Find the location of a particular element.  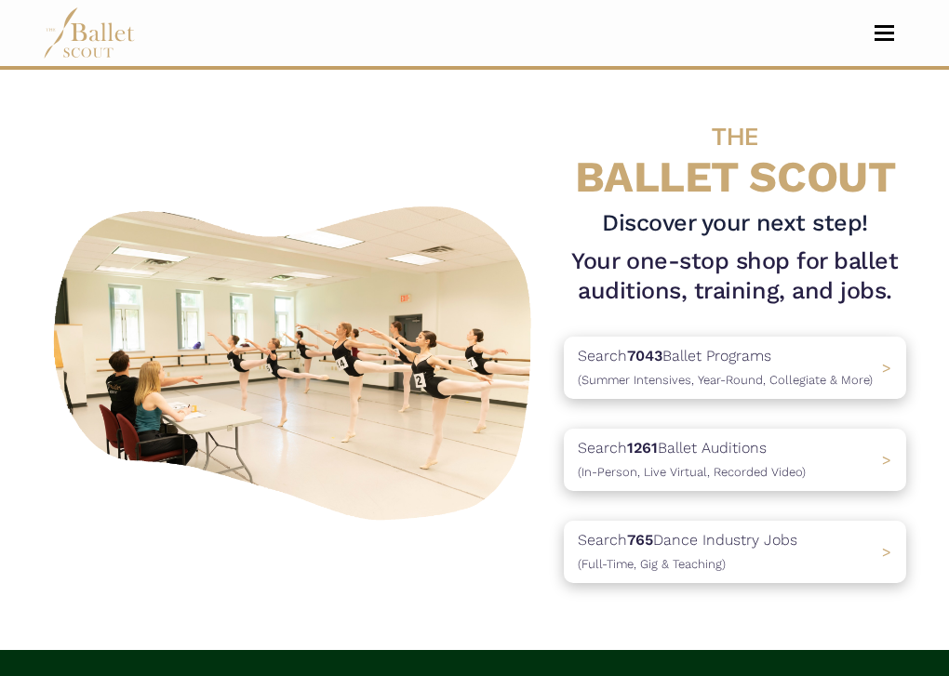

a: Search7043Ballet Programs(Summer Intensives, Year-Round, Collegiate & More)> is located at coordinates (735, 368).